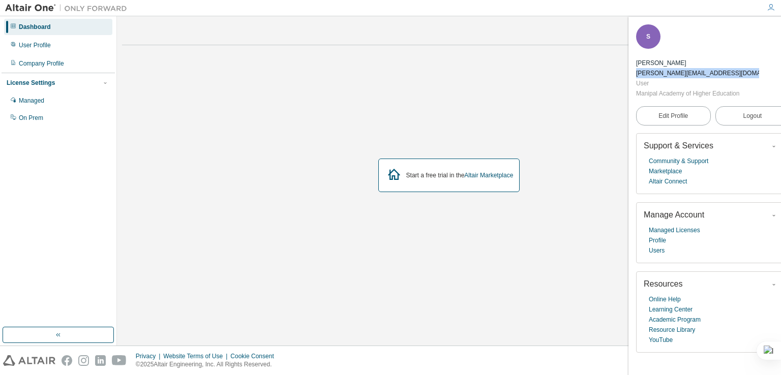 The width and height of the screenshot is (781, 375). What do you see at coordinates (32, 101) in the screenshot?
I see `div: Managed` at bounding box center [32, 101].